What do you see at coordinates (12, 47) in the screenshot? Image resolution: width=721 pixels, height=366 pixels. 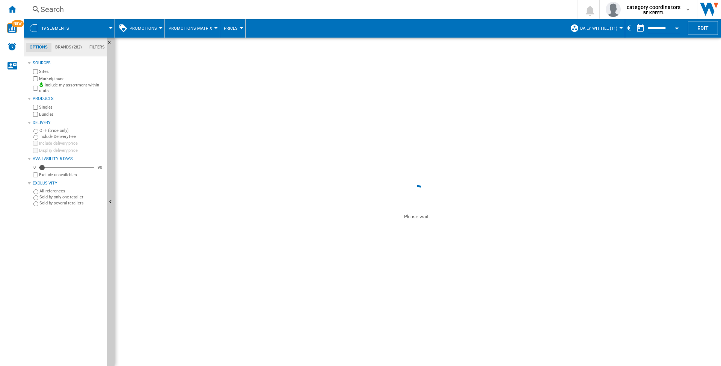 I see `img: alerts-logo.svg` at bounding box center [12, 47].